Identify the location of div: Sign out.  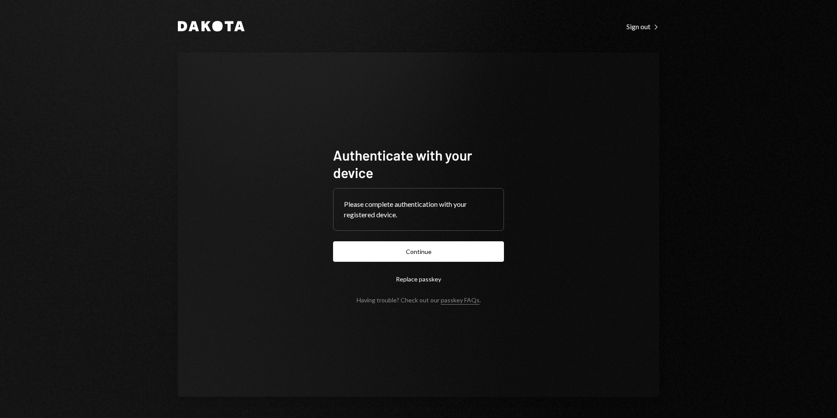
(643, 27).